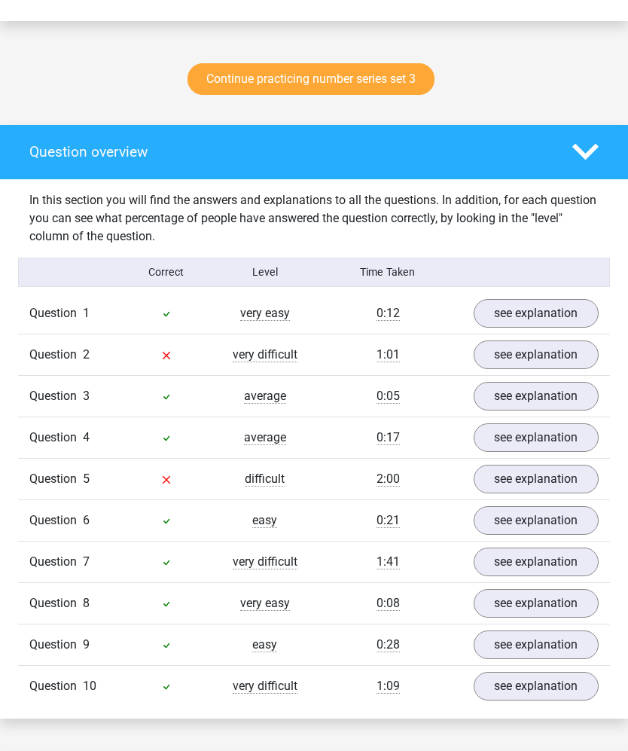 This screenshot has height=751, width=628. I want to click on span: 0:17, so click(388, 438).